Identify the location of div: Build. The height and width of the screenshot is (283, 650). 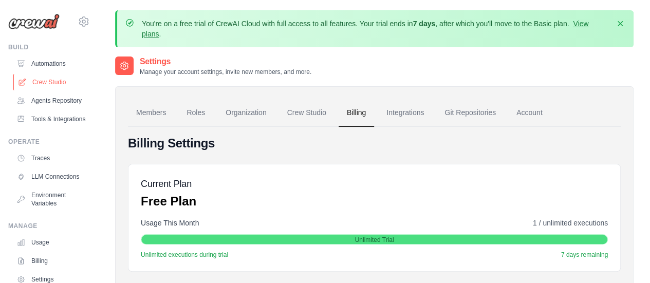
(49, 47).